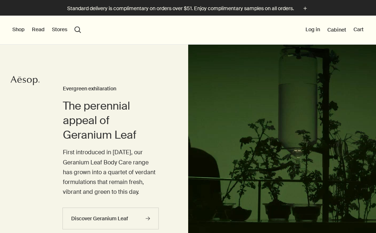 The width and height of the screenshot is (376, 233). Describe the element at coordinates (337, 30) in the screenshot. I see `span: Cabinet` at that location.